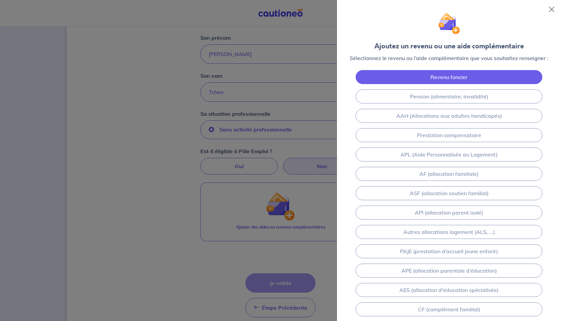  What do you see at coordinates (449, 97) in the screenshot?
I see `a: Pension (alimentaire, invalidité)` at bounding box center [449, 97].